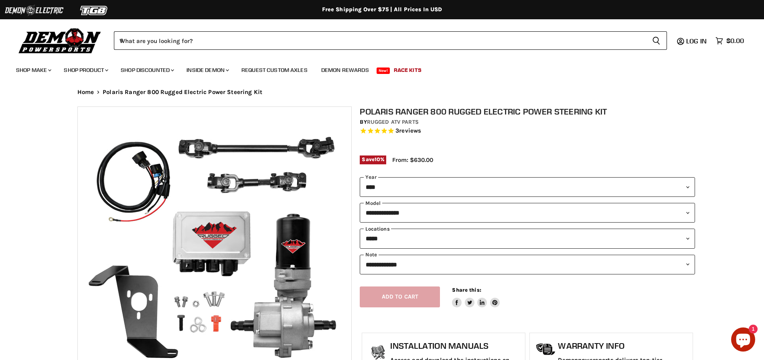 This screenshot has height=360, width=764. What do you see at coordinates (743, 340) in the screenshot?
I see `inbox-online-store-chat: Shopify online store chat` at bounding box center [743, 340].